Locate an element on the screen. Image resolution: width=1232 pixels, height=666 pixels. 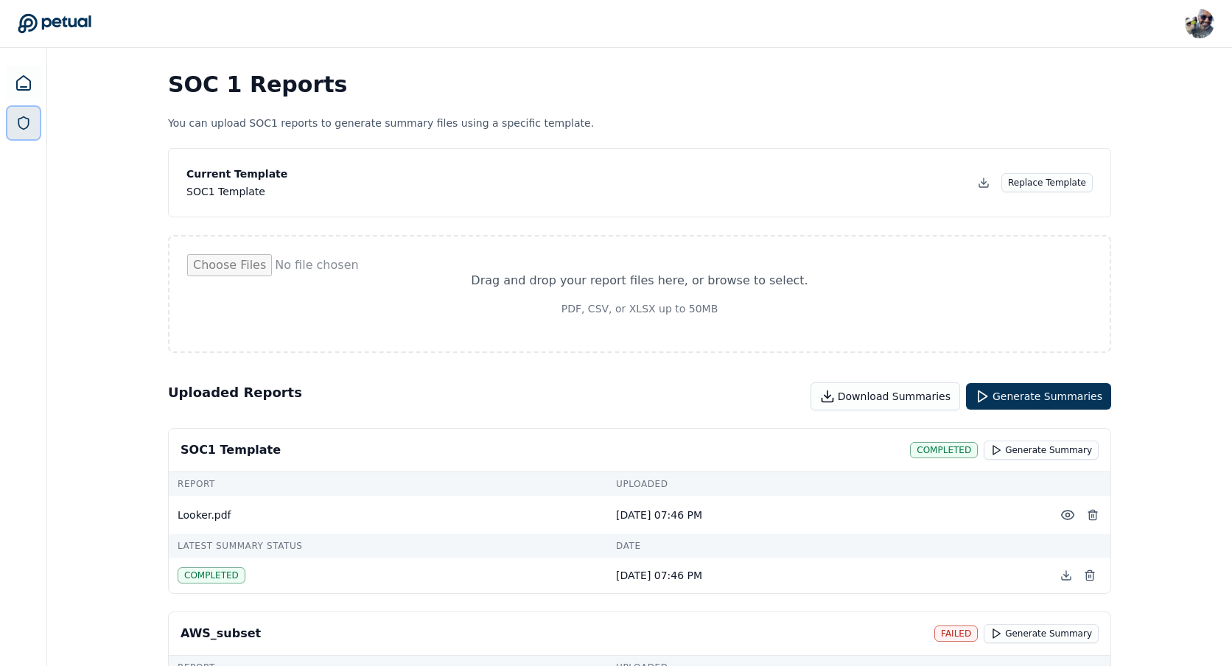
div: AWS_subset is located at coordinates (220, 634).